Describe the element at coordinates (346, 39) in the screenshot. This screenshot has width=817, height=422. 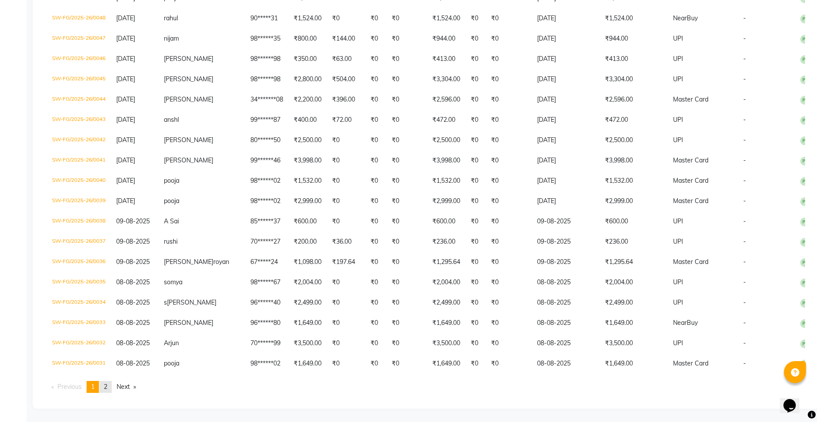
I see `td: ₹144.00` at that location.